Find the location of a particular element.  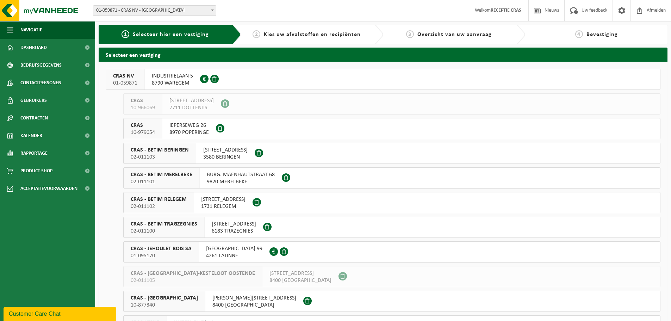

span: 3 is located at coordinates (410, 34).